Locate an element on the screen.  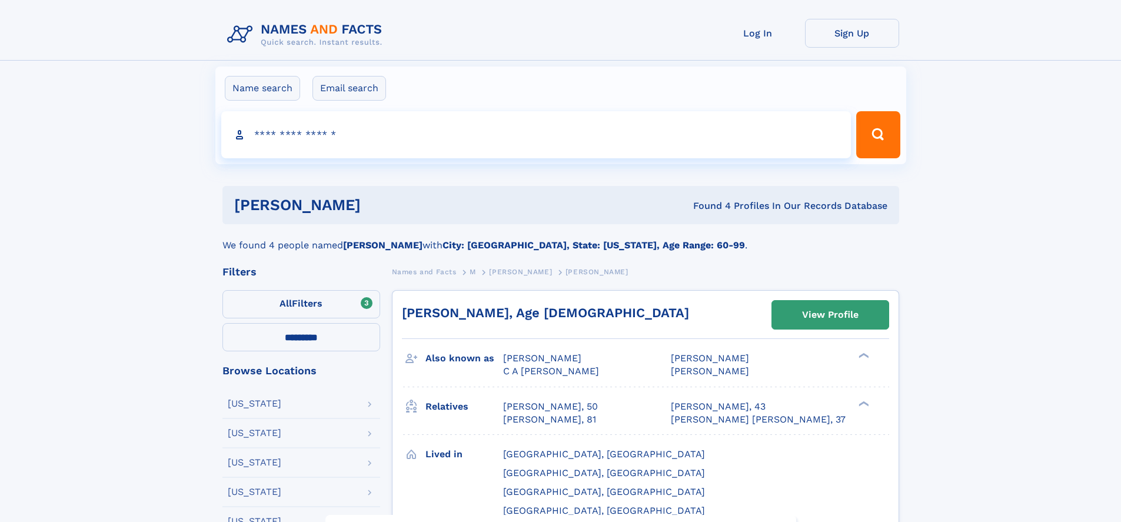
a: Log In is located at coordinates (758, 33).